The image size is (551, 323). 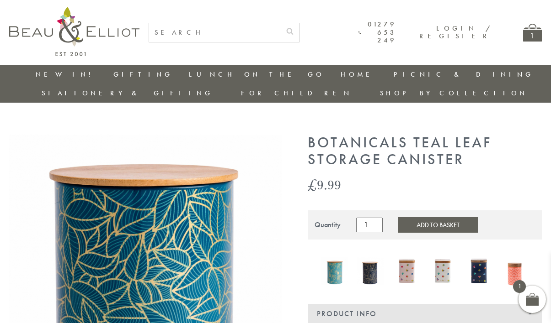 I want to click on img: Confetti Home Cream Storage Canister, so click(x=442, y=271).